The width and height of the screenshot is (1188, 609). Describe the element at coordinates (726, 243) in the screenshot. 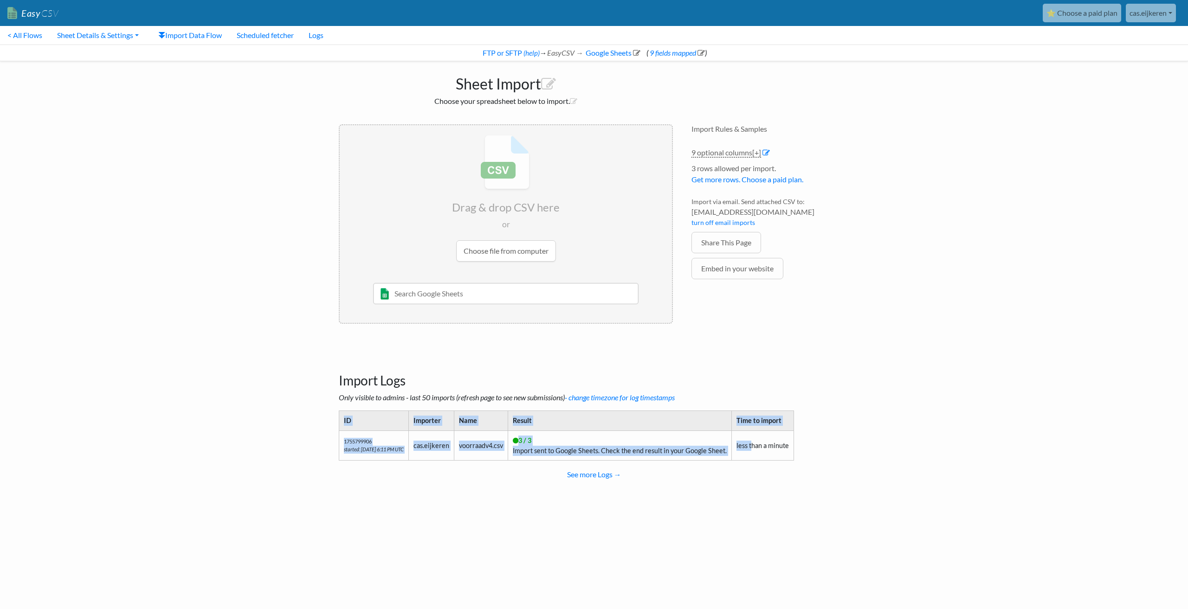

I see `a: Share This Page` at that location.